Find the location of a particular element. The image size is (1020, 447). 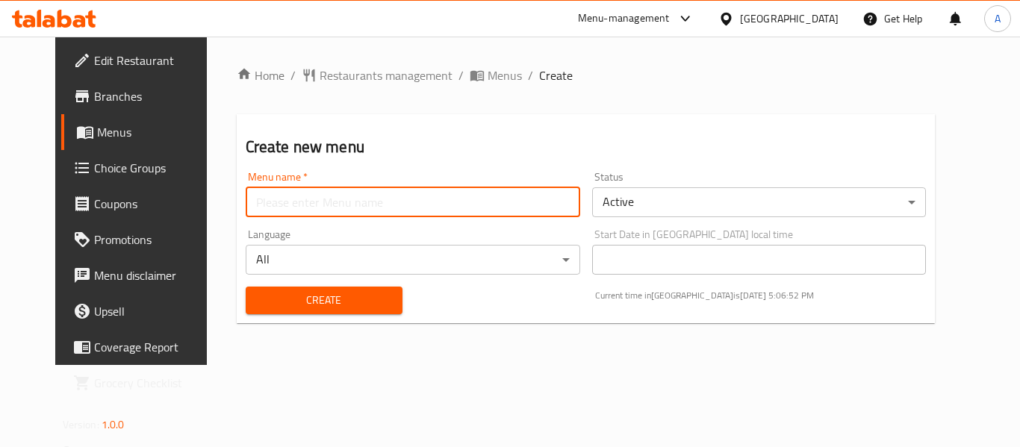

span: Grocery Checklist is located at coordinates (154, 383).